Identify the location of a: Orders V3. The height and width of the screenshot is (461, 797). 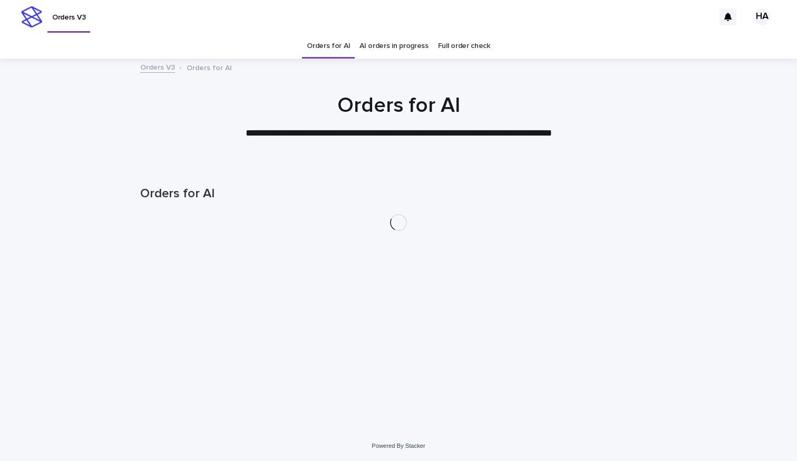
(158, 66).